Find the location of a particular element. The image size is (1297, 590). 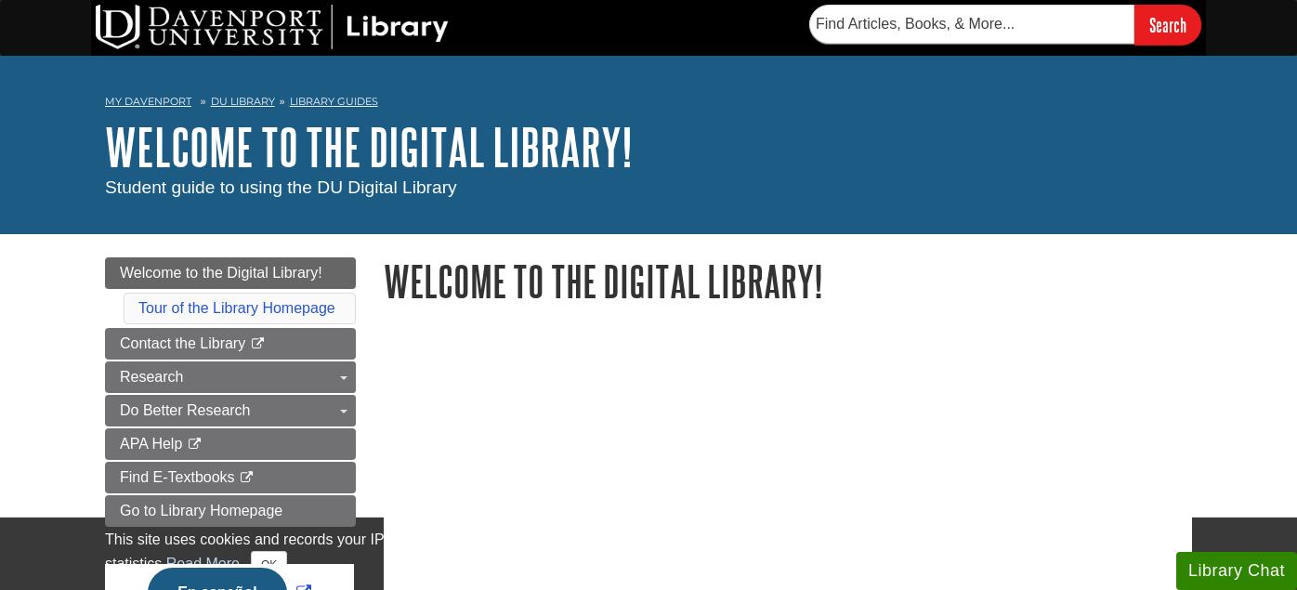

span: Go to Library Homepage is located at coordinates (201, 510).